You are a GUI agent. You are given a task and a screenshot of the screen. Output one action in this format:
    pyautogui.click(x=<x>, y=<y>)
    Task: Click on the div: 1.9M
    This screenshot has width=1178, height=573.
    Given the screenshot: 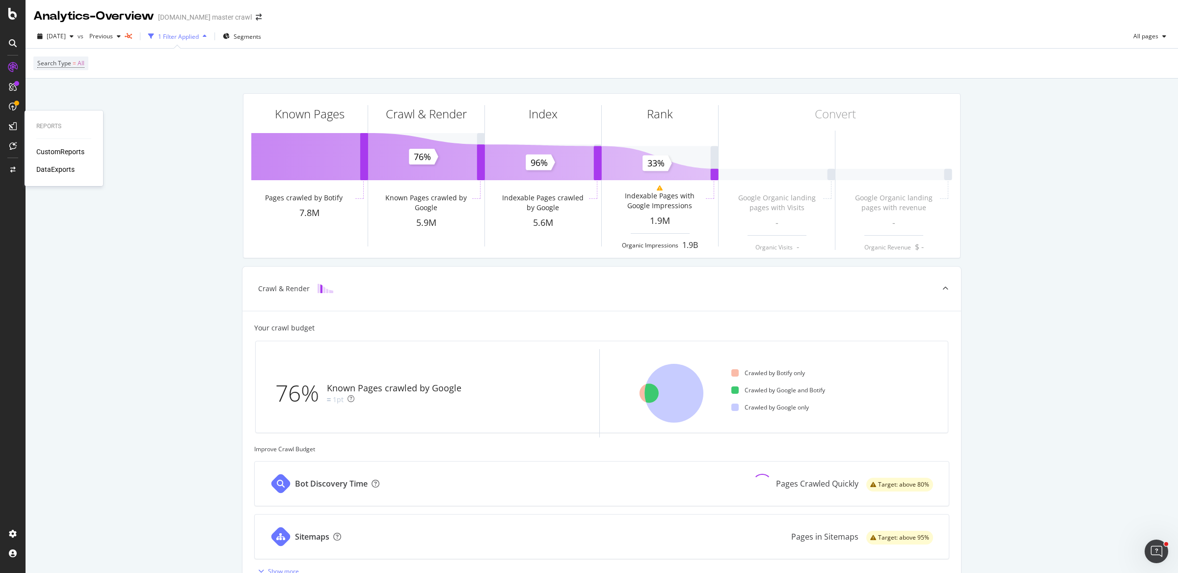 What is the action you would take?
    pyautogui.click(x=660, y=221)
    